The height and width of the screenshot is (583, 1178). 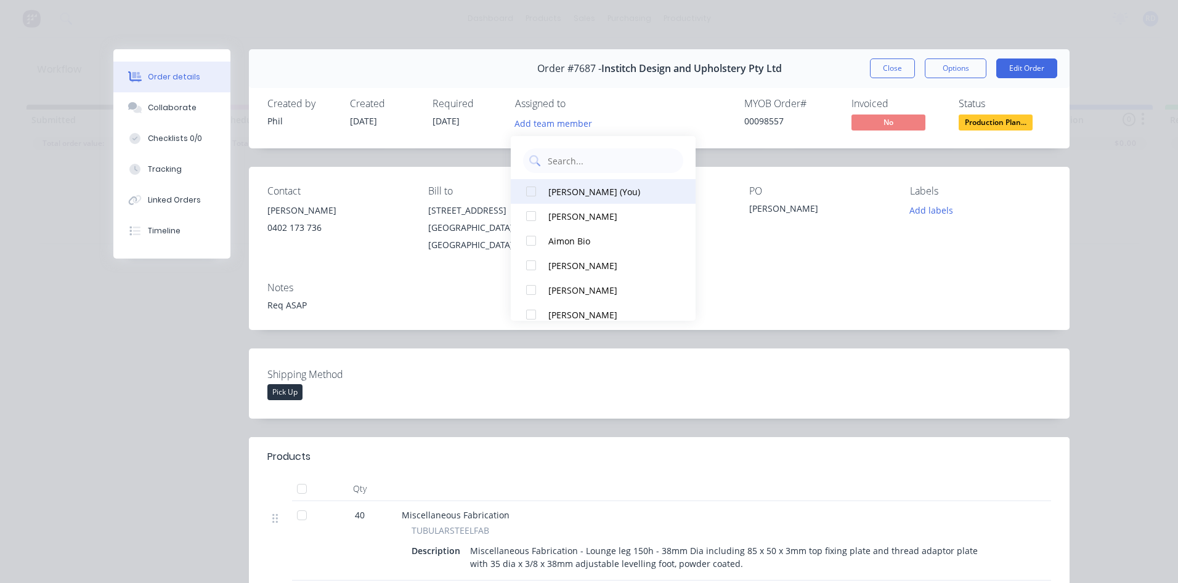 What do you see at coordinates (174, 200) in the screenshot?
I see `div: Linked Orders` at bounding box center [174, 200].